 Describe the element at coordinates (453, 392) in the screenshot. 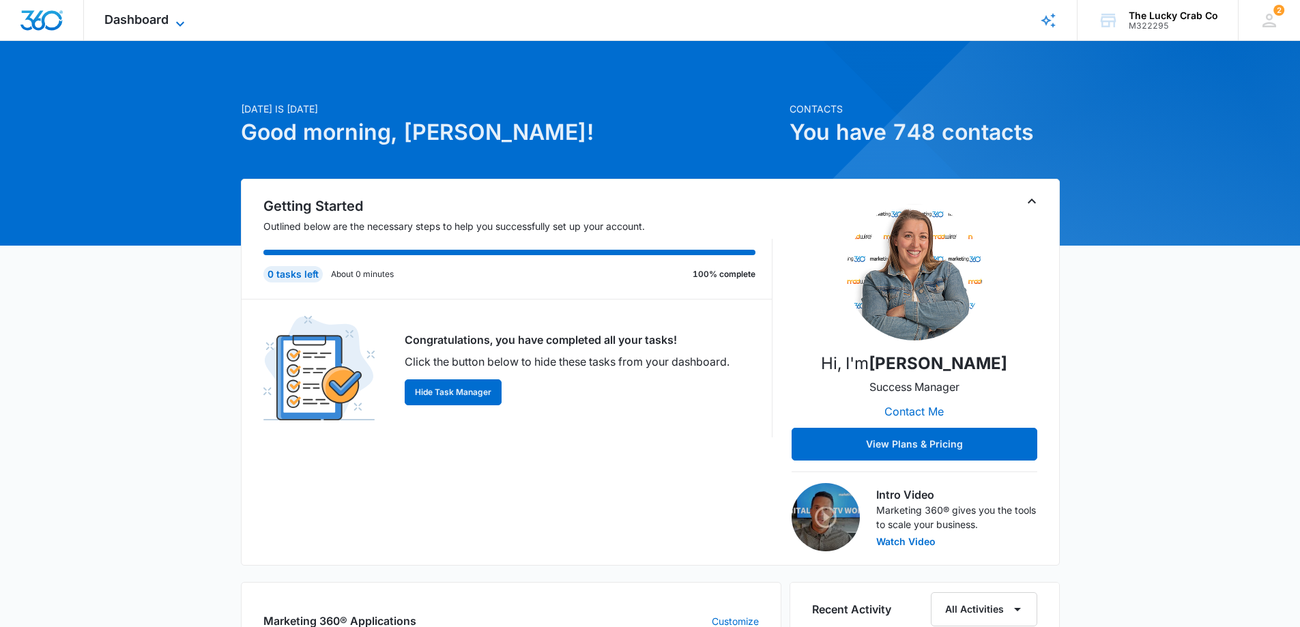

I see `button: Hide Task Manager` at that location.